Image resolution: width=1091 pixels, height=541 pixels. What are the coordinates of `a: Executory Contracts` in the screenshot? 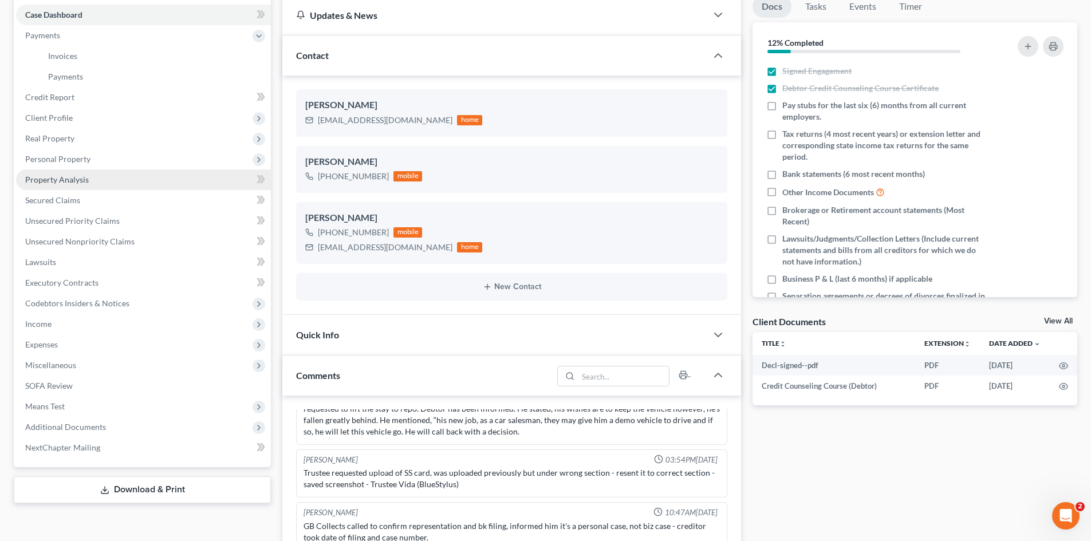 It's located at (143, 283).